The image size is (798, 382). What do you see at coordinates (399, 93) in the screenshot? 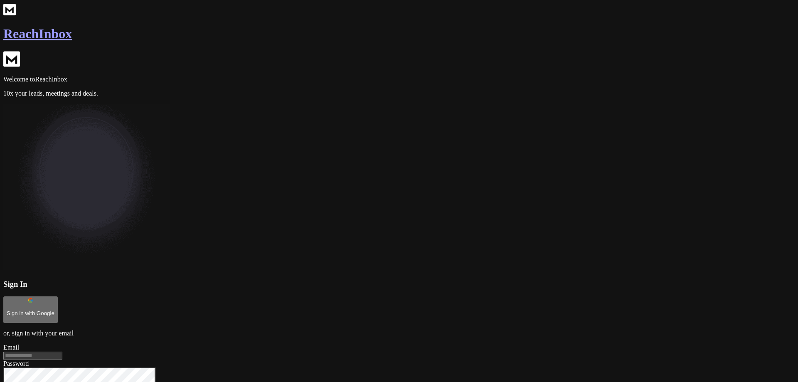
I see `p: 10x your leads, meetings and deals.` at bounding box center [399, 93].